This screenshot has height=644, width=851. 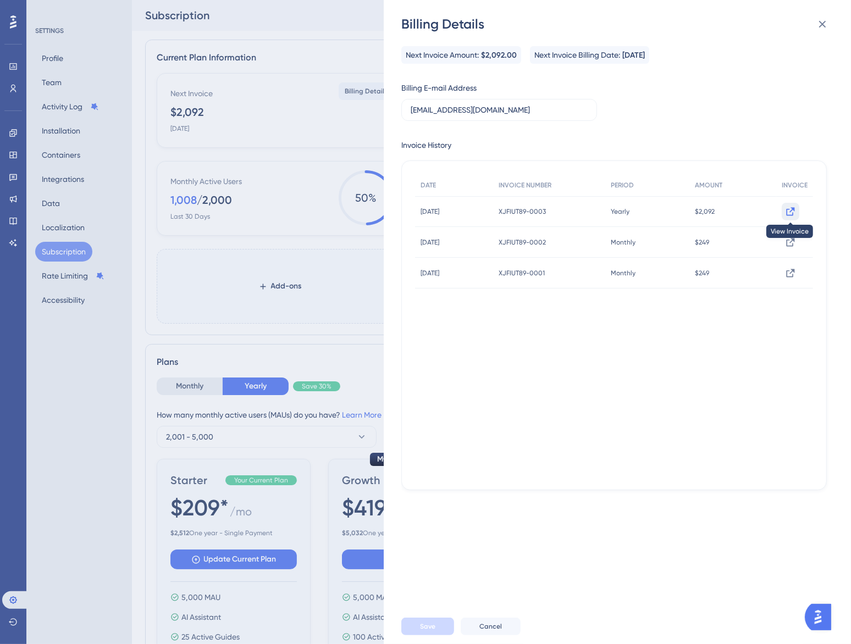 I want to click on span: Next Invoice Amount:, so click(x=442, y=55).